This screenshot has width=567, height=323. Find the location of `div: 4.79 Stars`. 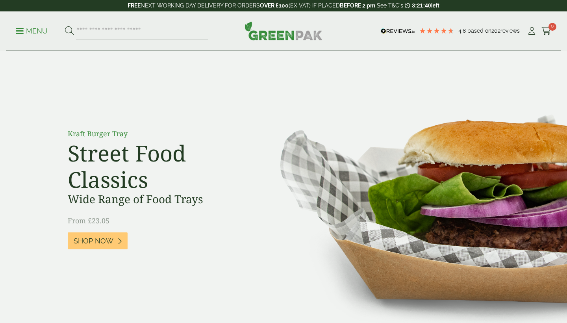

div: 4.79 Stars is located at coordinates (437, 31).